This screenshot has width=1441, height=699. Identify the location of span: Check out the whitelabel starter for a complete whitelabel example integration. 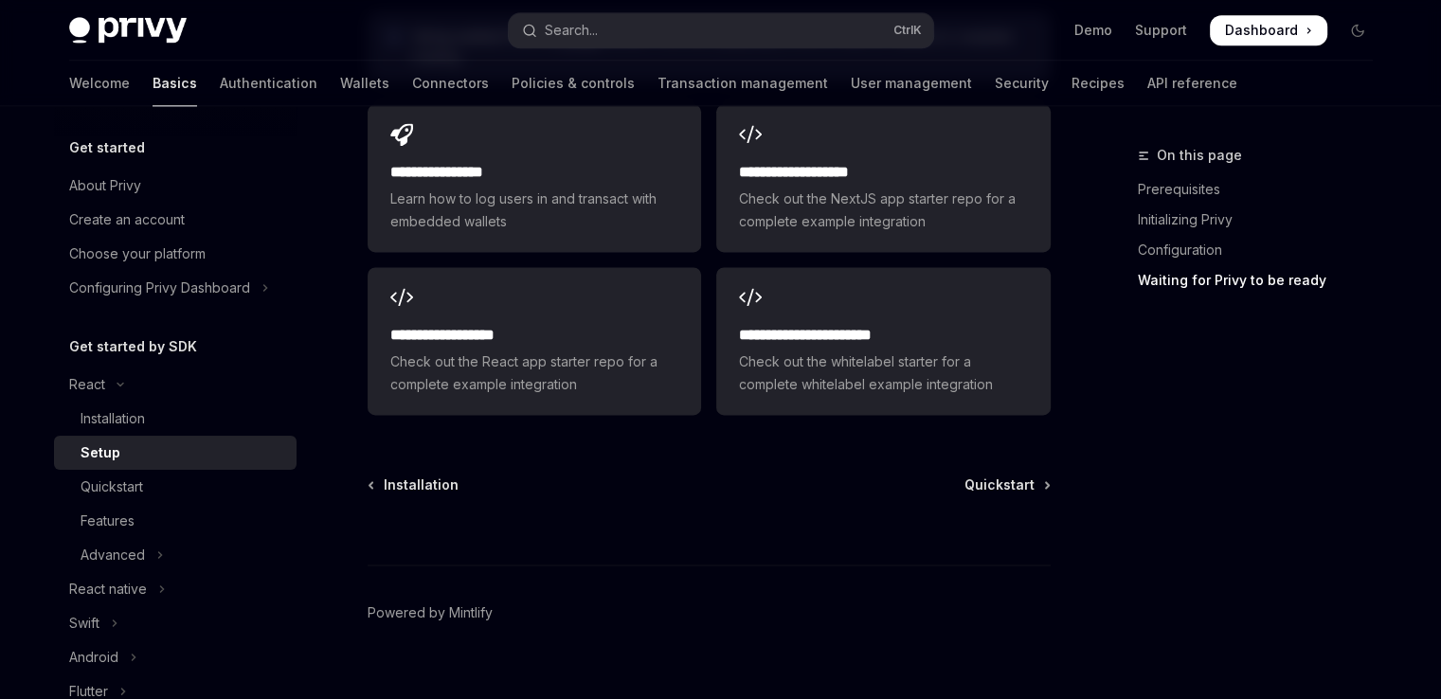
(883, 373).